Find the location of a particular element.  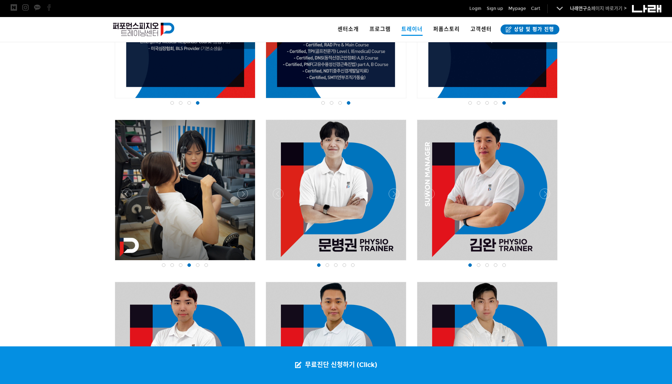

a: Sign up is located at coordinates (495, 9).